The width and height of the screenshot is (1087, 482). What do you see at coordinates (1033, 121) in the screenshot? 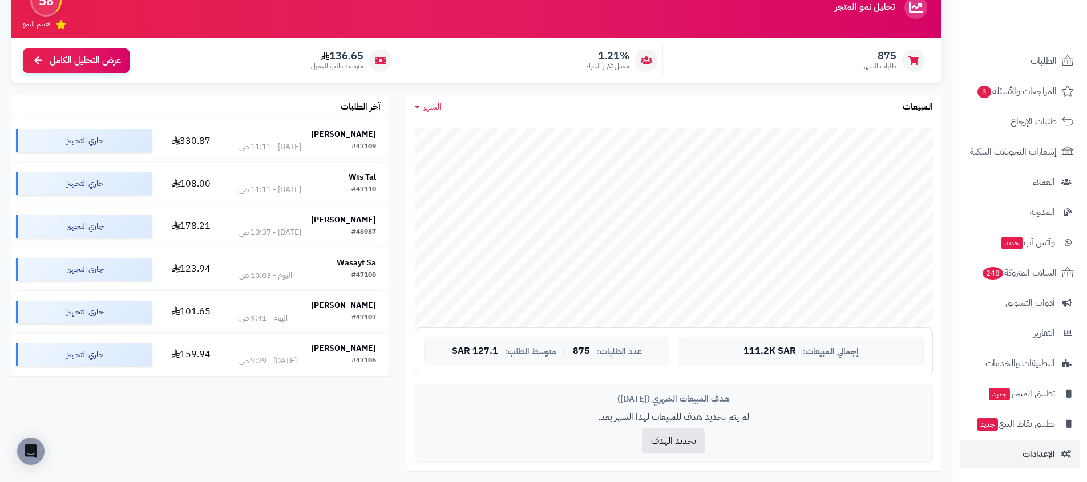
I see `span: طلبات الإرجاع` at bounding box center [1033, 121].